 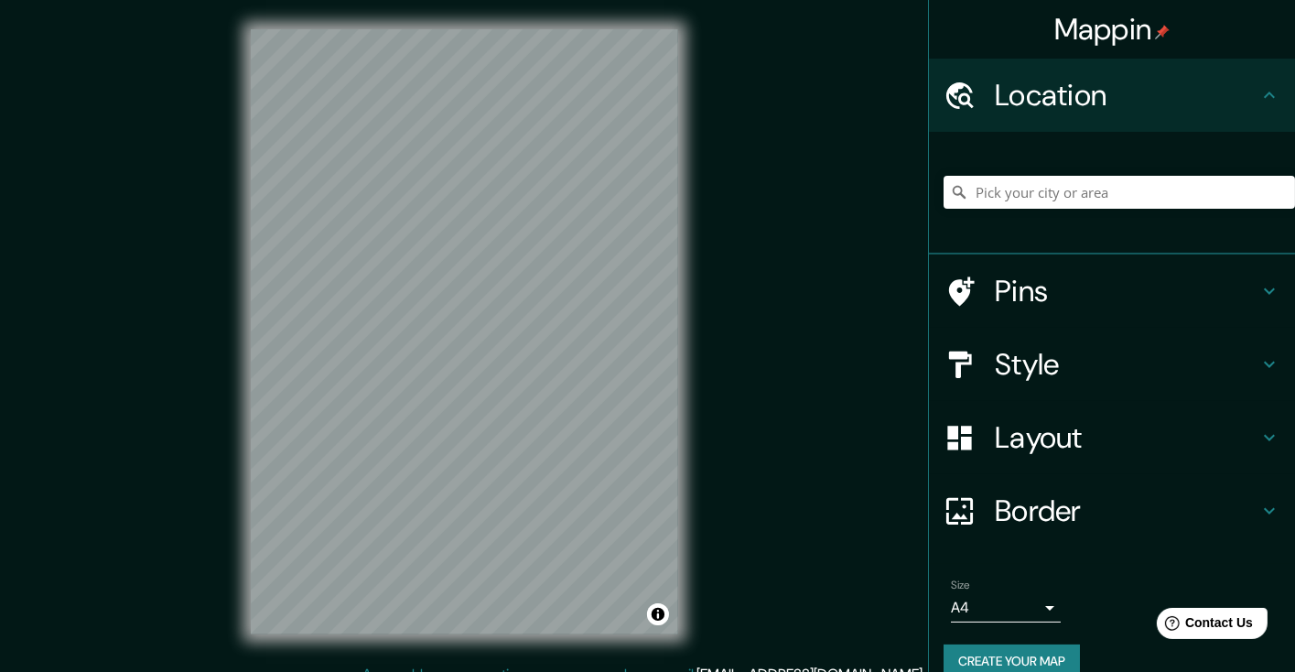 What do you see at coordinates (1112, 29) in the screenshot?
I see `h4: Mappin` at bounding box center [1112, 29].